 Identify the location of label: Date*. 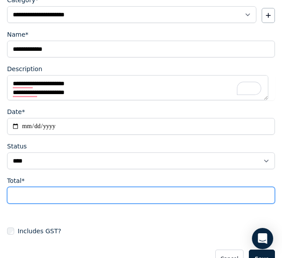
(16, 112).